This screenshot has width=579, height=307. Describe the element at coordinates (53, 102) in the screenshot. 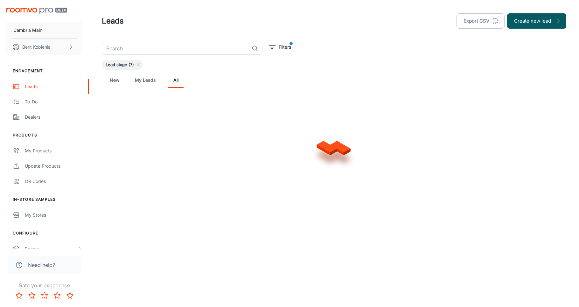

I see `div: To-do` at that location.